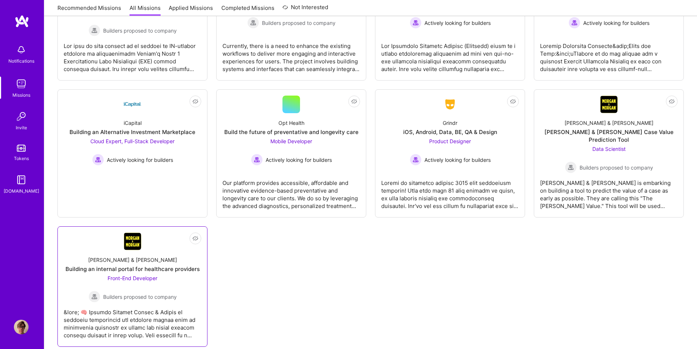  I want to click on div: iCapital, so click(132, 123).